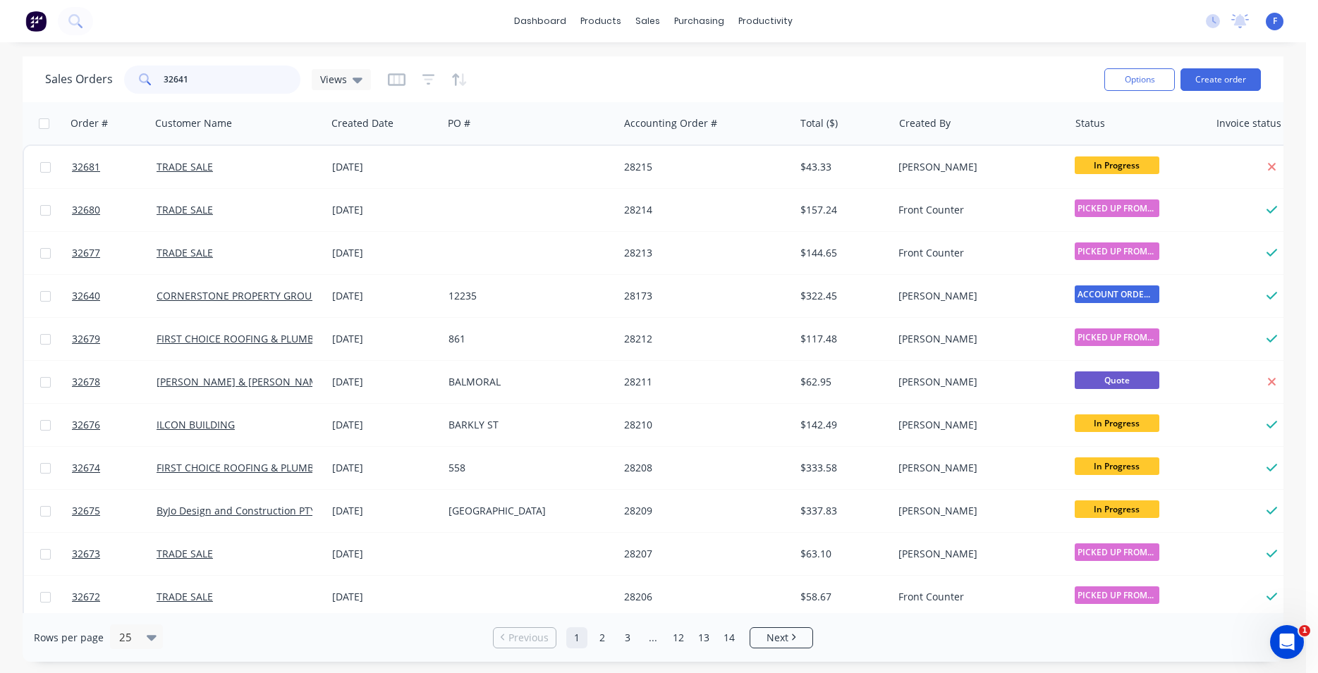  I want to click on a: Page 14, so click(729, 638).